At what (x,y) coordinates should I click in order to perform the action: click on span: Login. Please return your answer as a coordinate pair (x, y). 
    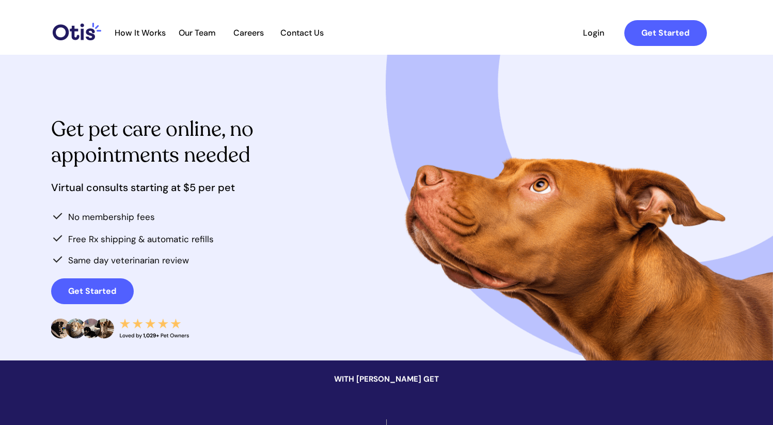
    Looking at the image, I should click on (593, 33).